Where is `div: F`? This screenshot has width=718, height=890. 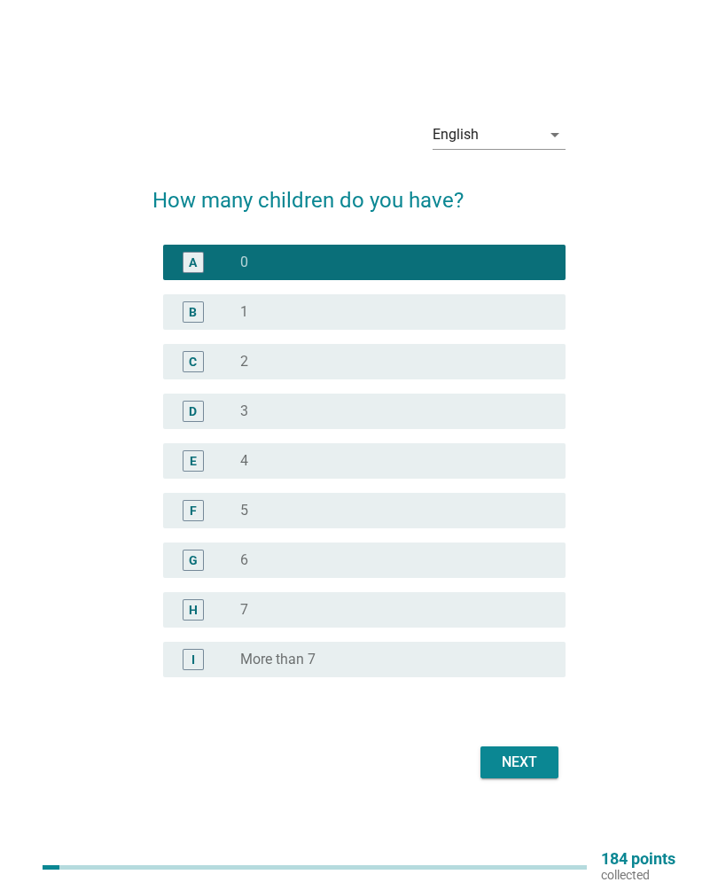
div: F is located at coordinates (193, 511).